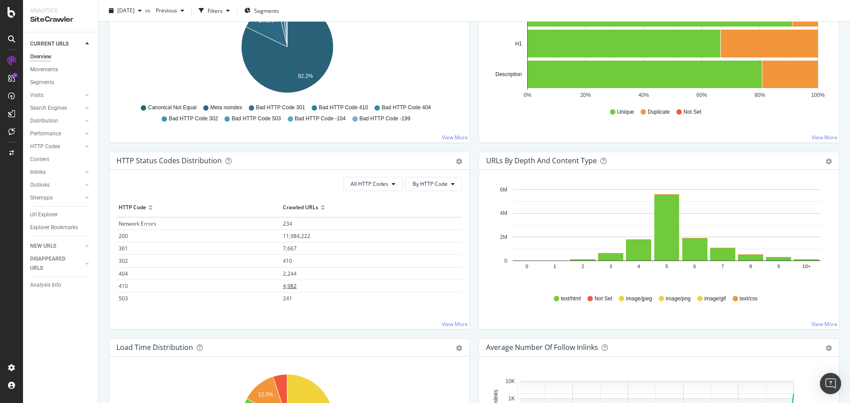  I want to click on div: HTTP Codes, so click(45, 146).